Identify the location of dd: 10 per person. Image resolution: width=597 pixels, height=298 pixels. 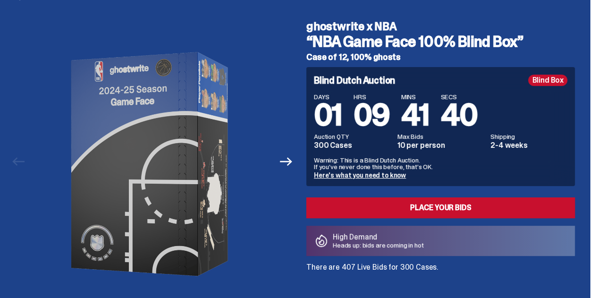
(441, 145).